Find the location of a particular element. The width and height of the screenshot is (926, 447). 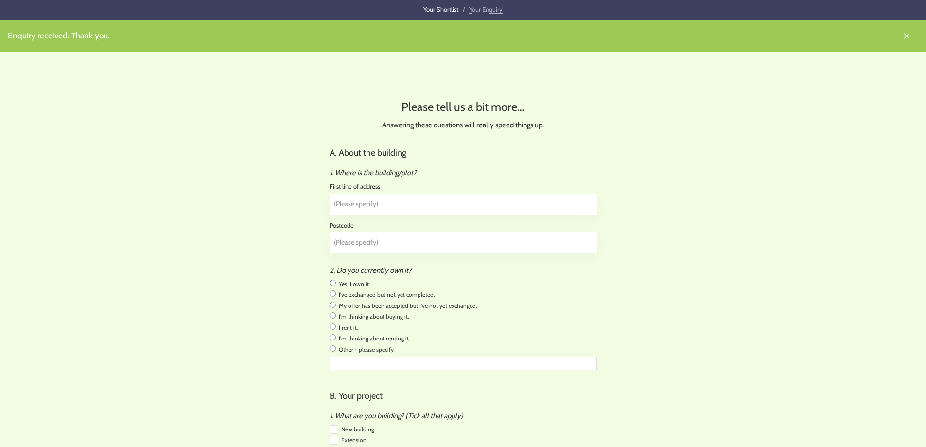

span: I'm thinking about buying it. is located at coordinates (374, 316).